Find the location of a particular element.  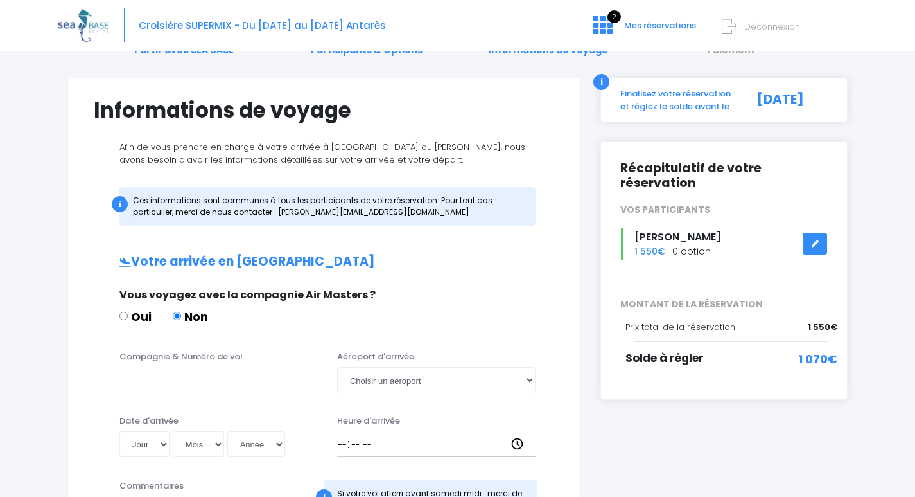

div: - 0 option is located at coordinates (724, 243).